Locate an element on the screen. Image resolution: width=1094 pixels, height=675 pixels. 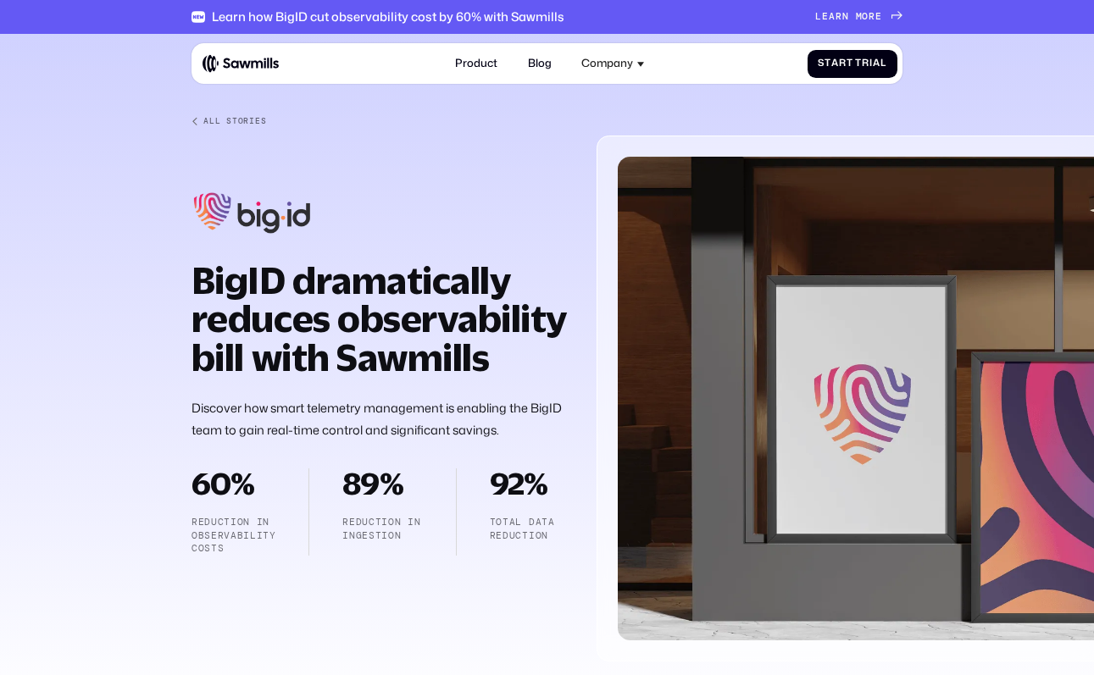
p: TOTAL DATA REDUCTION is located at coordinates (530, 530).